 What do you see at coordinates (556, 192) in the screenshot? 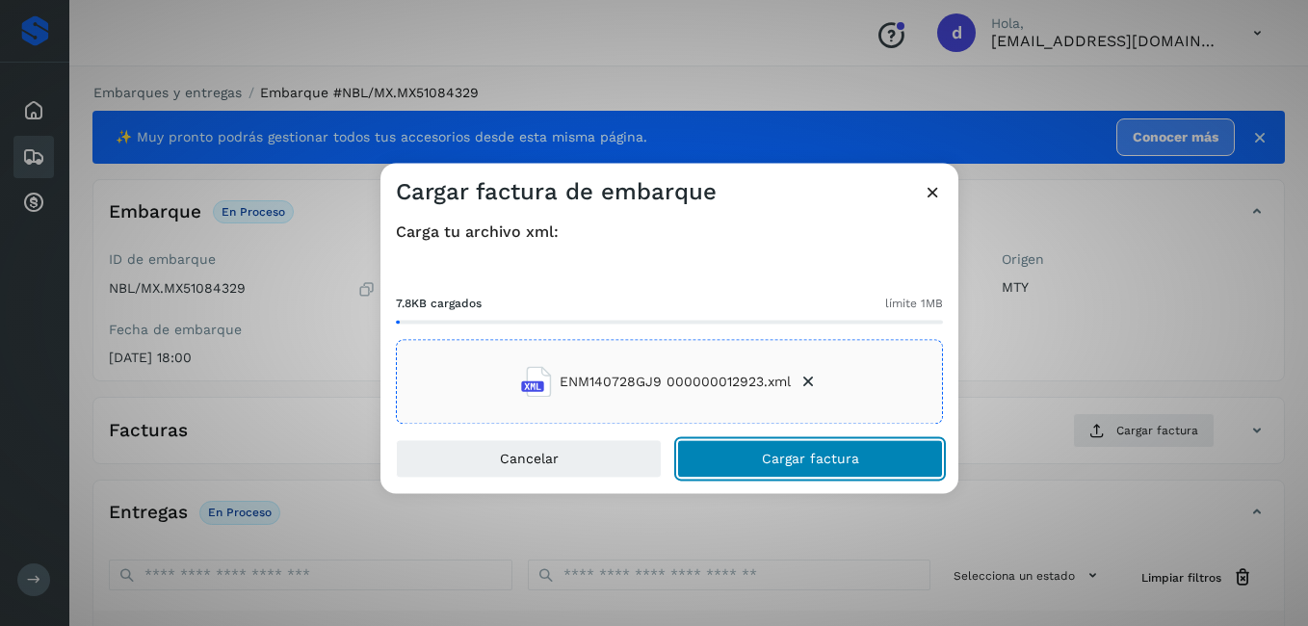
I see `h3: Cargar factura de embarque` at bounding box center [556, 192].